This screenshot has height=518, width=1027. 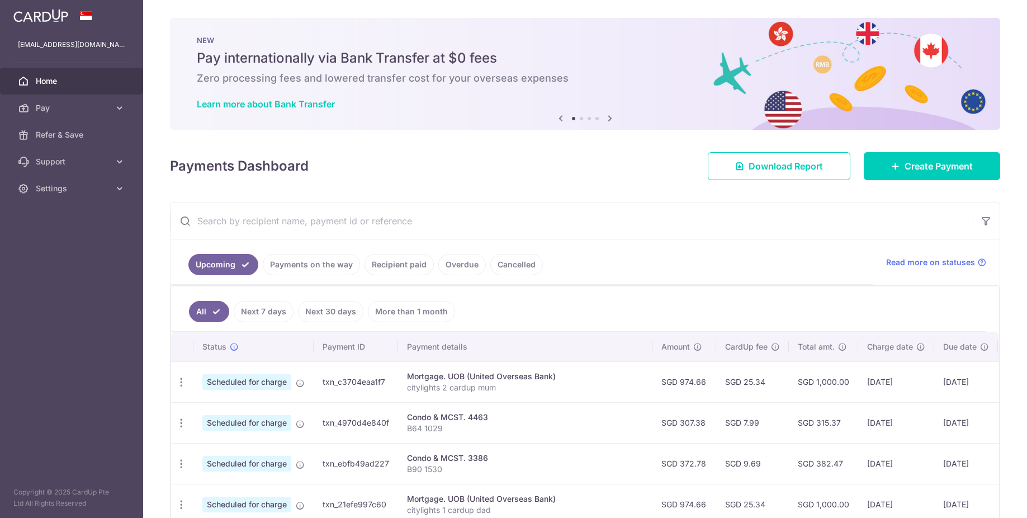 What do you see at coordinates (525, 387) in the screenshot?
I see `p: citylights 2 cardup mum` at bounding box center [525, 387].